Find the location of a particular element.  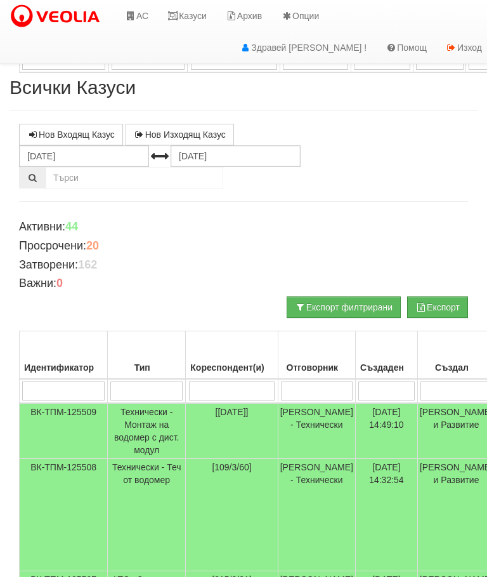

td: Технически - Теч от водомер is located at coordinates (147, 514).